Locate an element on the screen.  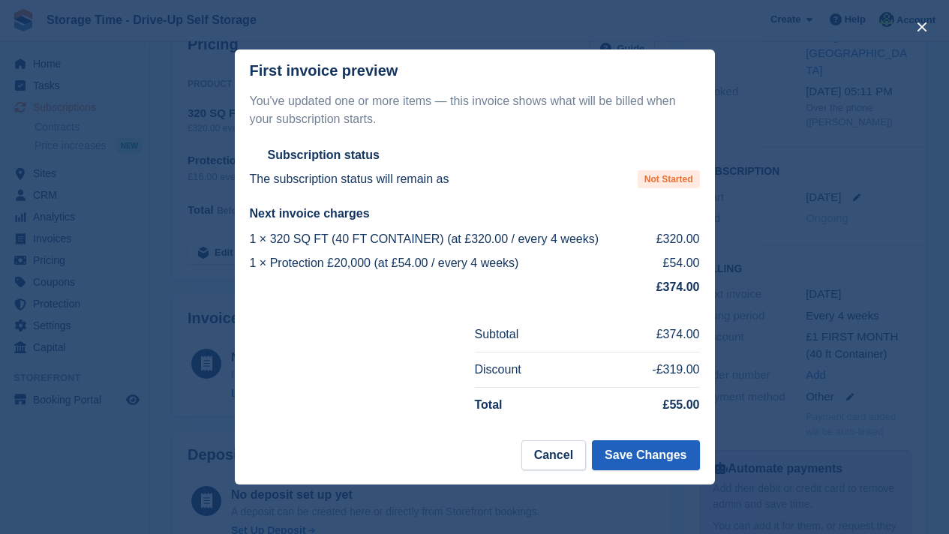
p: You've updated one or more items — this invoice shows what will be billed when your subscription ... is located at coordinates (475, 110).